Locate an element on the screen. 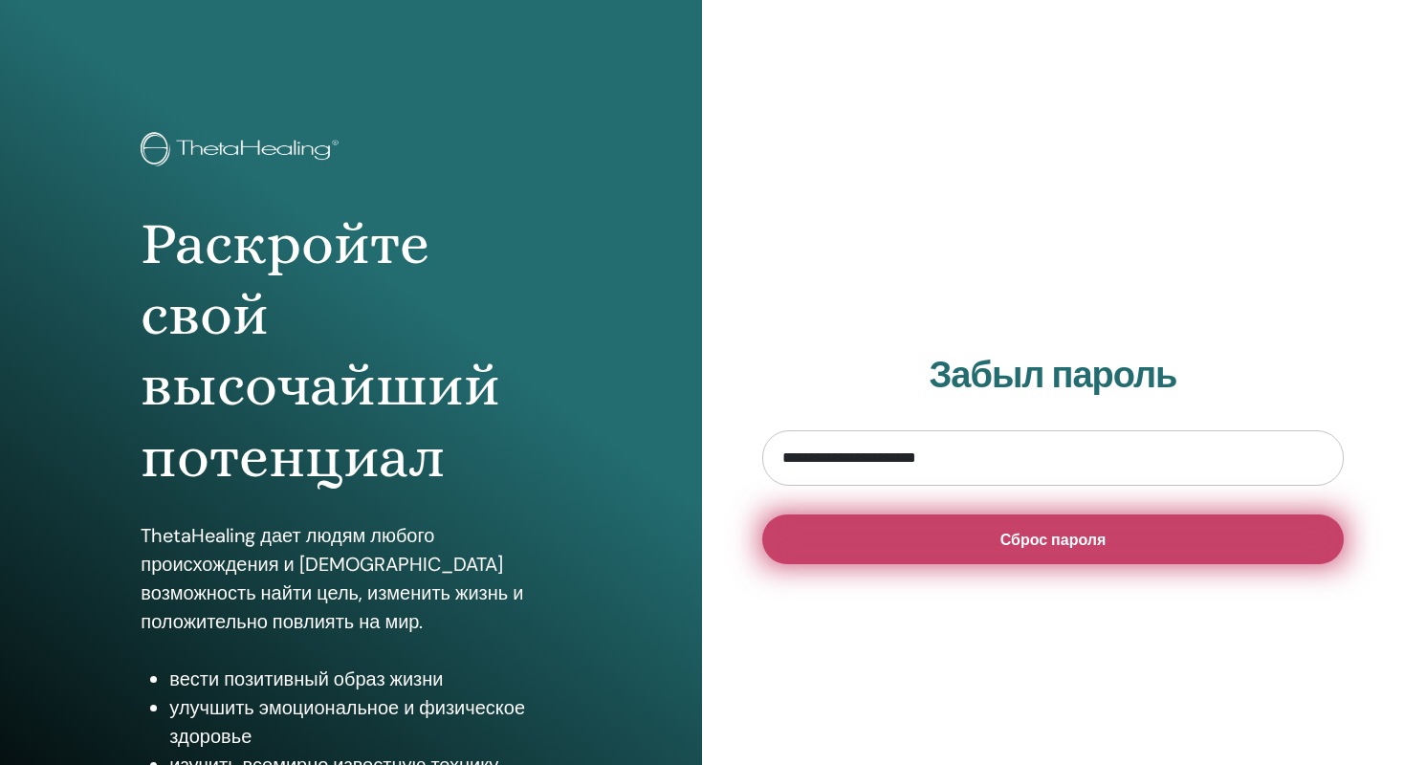  li: улучшить эмоциональное и физическое здоровье is located at coordinates (364, 722).